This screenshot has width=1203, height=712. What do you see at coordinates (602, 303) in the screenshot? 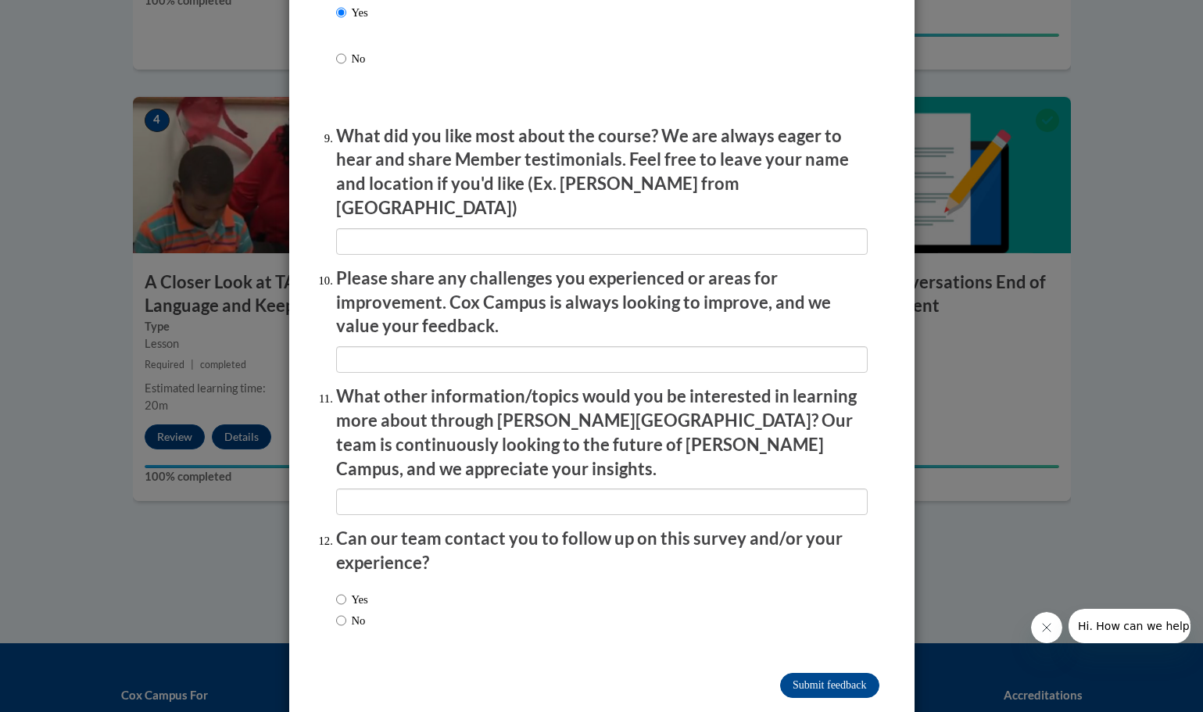
I see `p: Please share any challenges you experienced or areas for improvement. Cox Campus is always lookin...` at bounding box center [602, 303].